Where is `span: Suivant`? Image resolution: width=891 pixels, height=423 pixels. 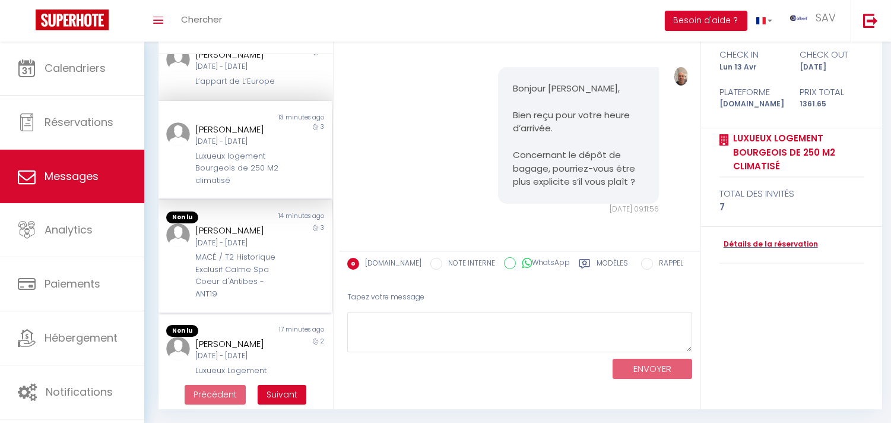 span: Suivant is located at coordinates (282, 394).